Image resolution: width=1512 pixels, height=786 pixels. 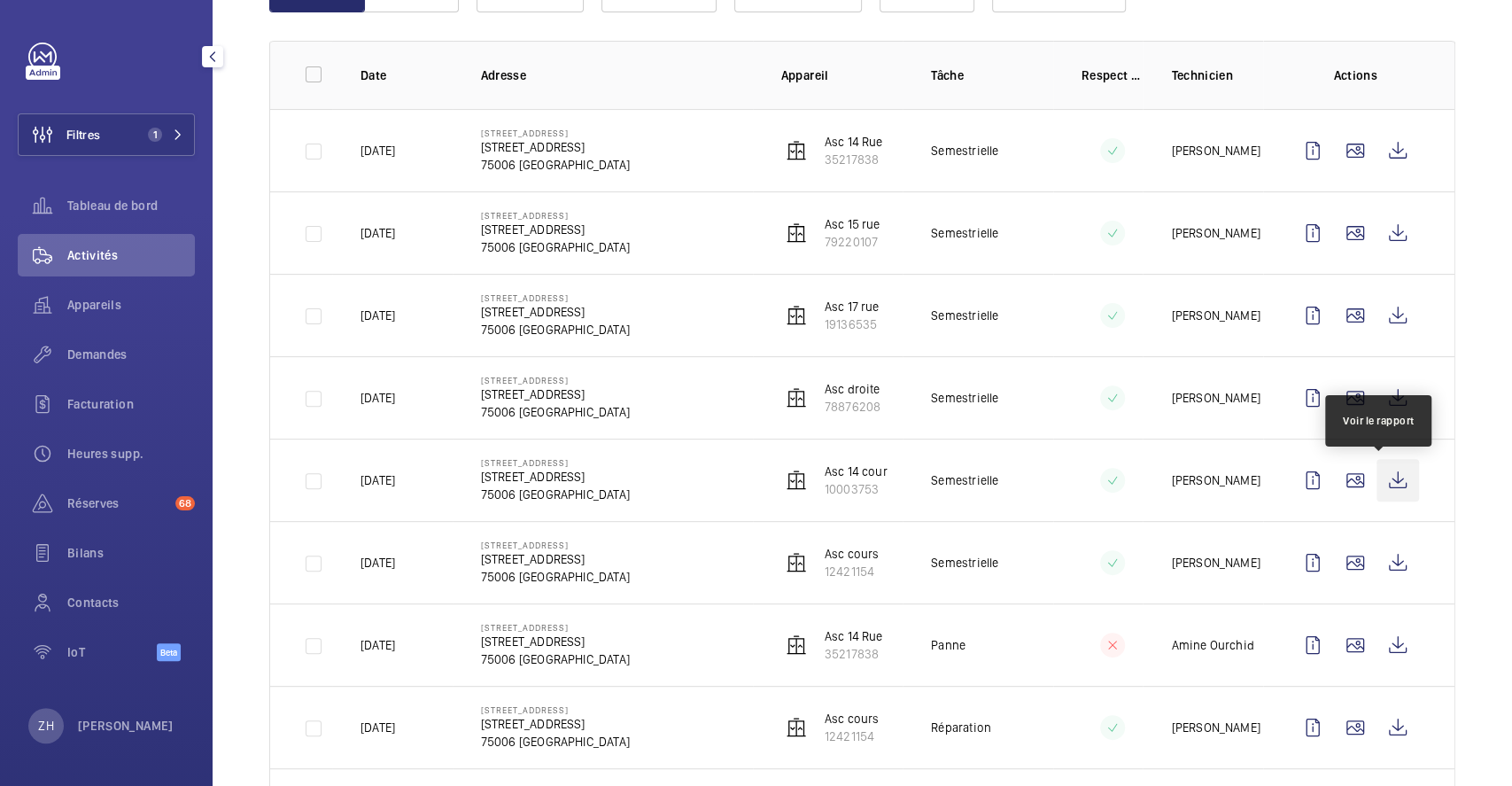 I want to click on p: 10003753, so click(x=855, y=489).